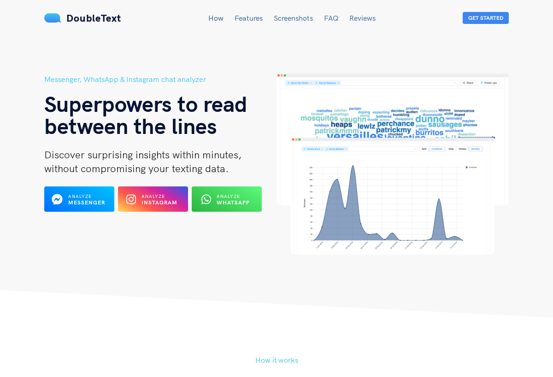 The image size is (553, 377). What do you see at coordinates (486, 18) in the screenshot?
I see `a: Get Started` at bounding box center [486, 18].